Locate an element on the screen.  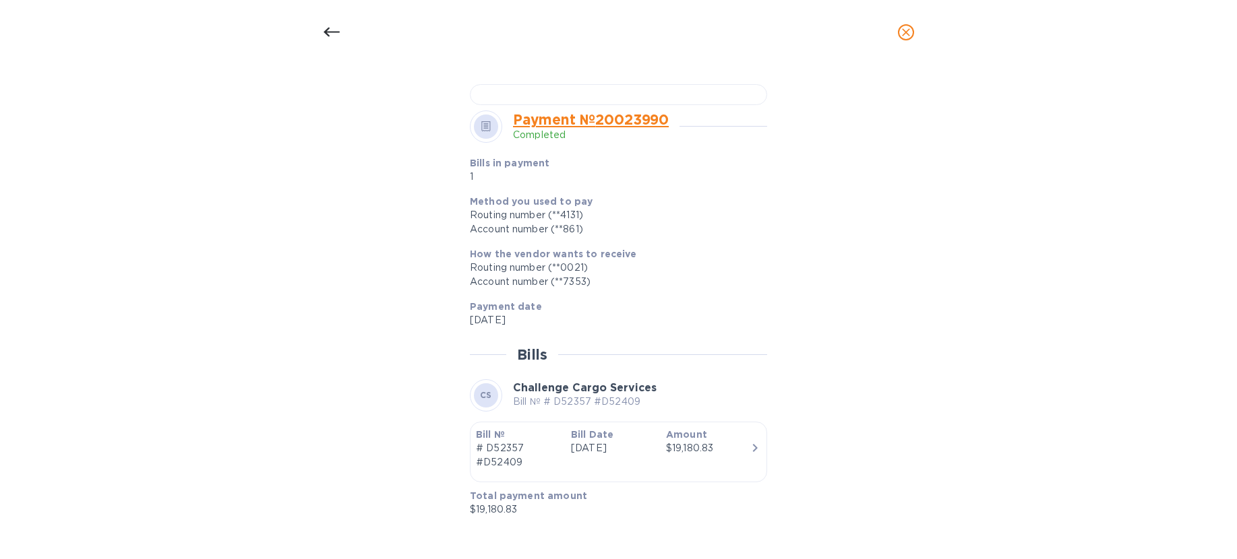
b: Bill № is located at coordinates (490, 435).